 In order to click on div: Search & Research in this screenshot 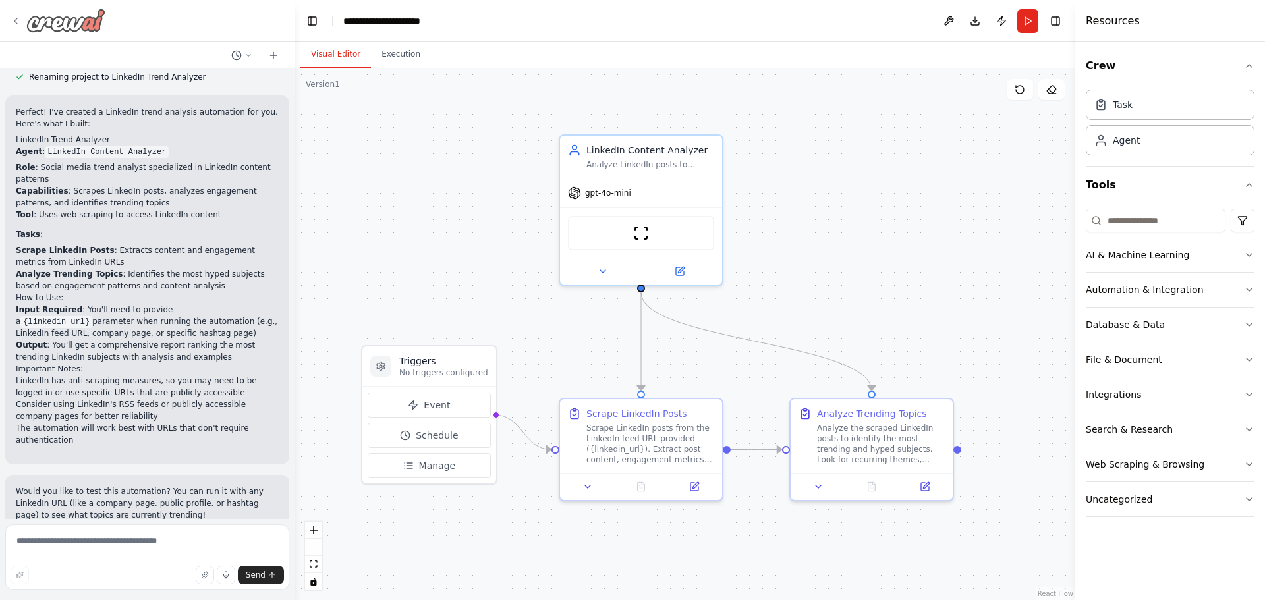, I will do `click(1129, 430)`.